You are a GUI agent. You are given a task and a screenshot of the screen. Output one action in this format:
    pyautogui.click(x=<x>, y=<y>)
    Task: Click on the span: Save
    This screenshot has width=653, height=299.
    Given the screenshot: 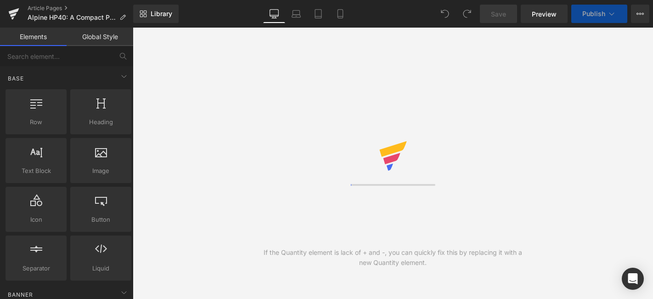 What is the action you would take?
    pyautogui.click(x=499, y=14)
    